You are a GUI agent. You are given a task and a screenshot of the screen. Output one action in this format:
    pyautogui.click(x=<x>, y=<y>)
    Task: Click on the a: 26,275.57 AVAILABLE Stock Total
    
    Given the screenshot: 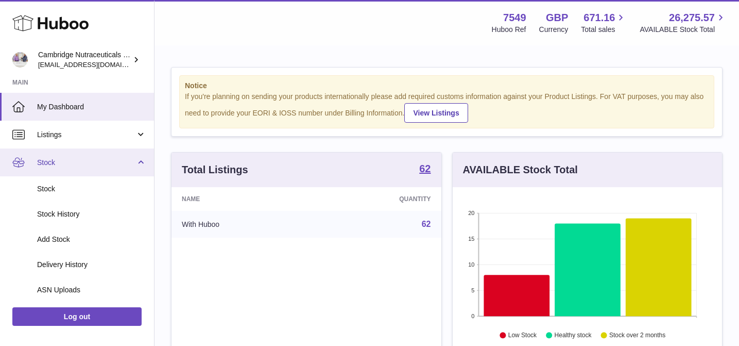 What is the action you would take?
    pyautogui.click(x=683, y=23)
    